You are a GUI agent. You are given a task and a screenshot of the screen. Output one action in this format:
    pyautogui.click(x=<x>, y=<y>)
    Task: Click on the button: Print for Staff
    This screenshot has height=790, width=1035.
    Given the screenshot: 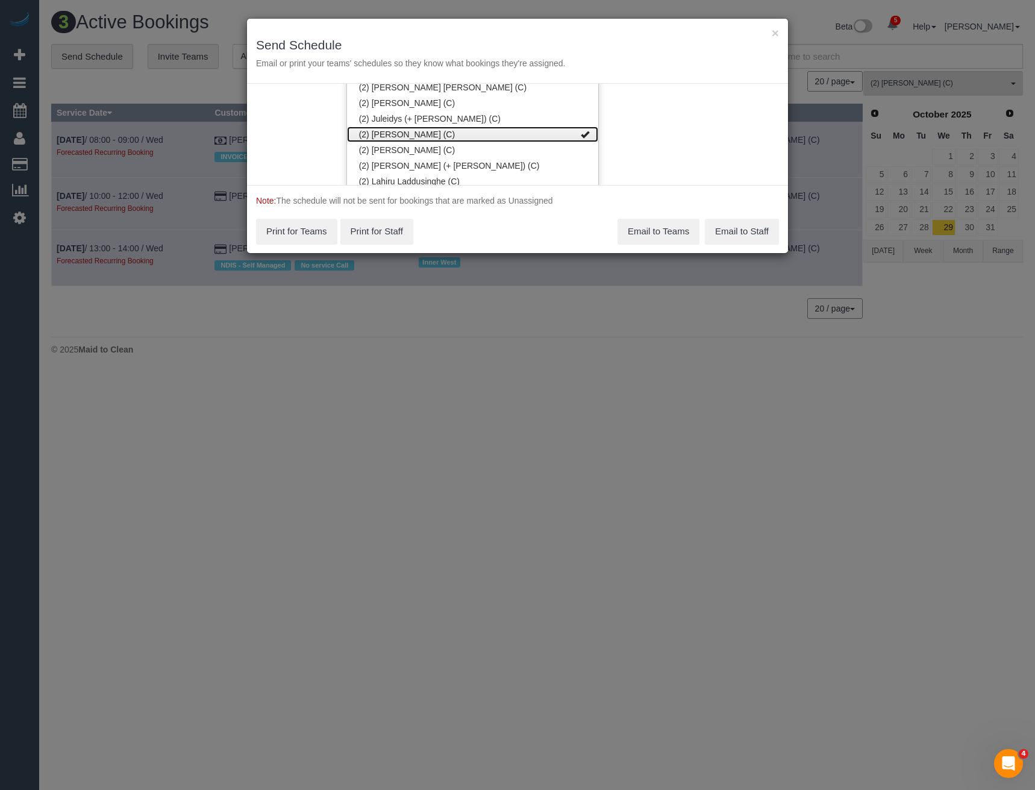 What is the action you would take?
    pyautogui.click(x=377, y=231)
    